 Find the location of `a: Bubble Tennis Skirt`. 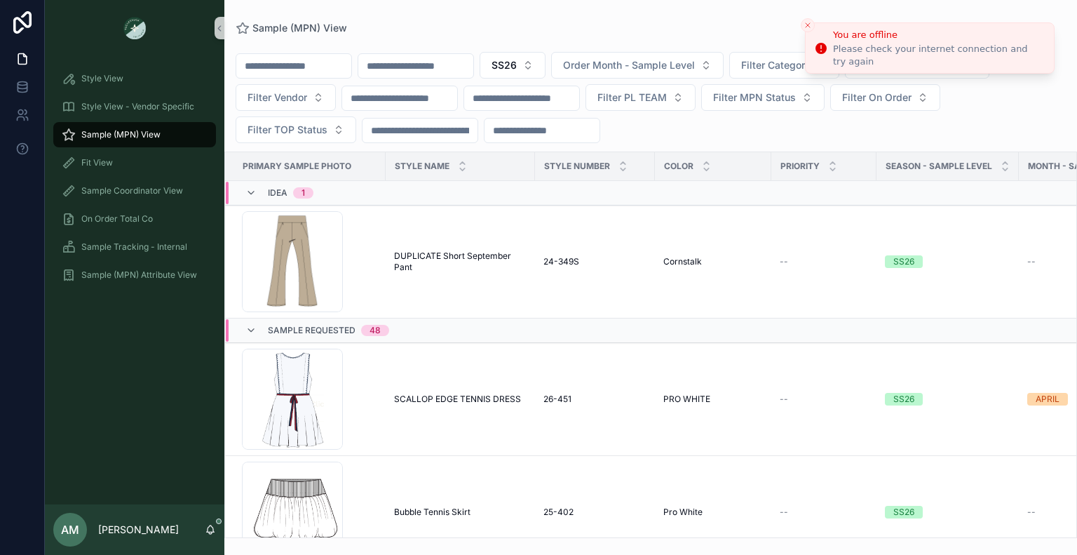

a: Bubble Tennis Skirt is located at coordinates (460, 512).